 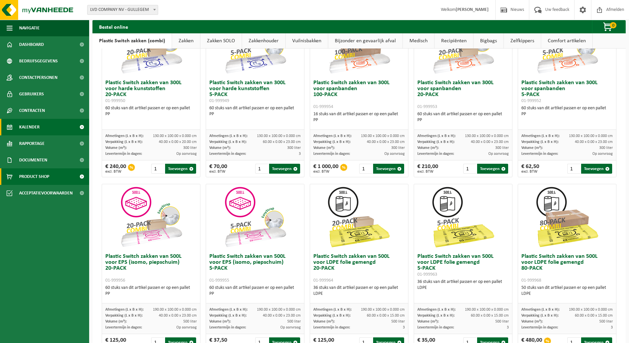 What do you see at coordinates (608, 27) in the screenshot?
I see `button: 0` at bounding box center [608, 27].